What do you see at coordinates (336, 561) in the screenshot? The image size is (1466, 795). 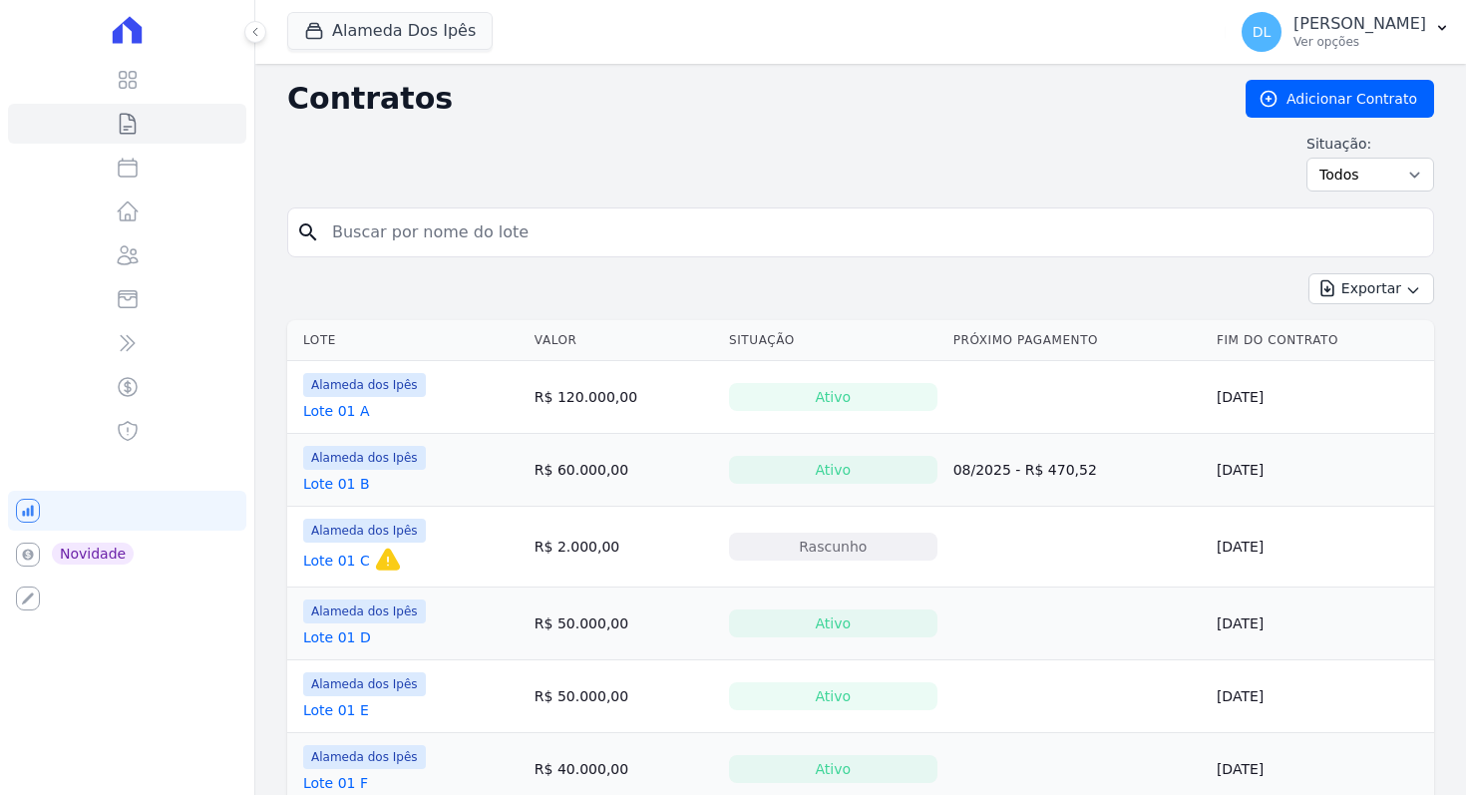 I see `a: Lote 01 C` at bounding box center [336, 561].